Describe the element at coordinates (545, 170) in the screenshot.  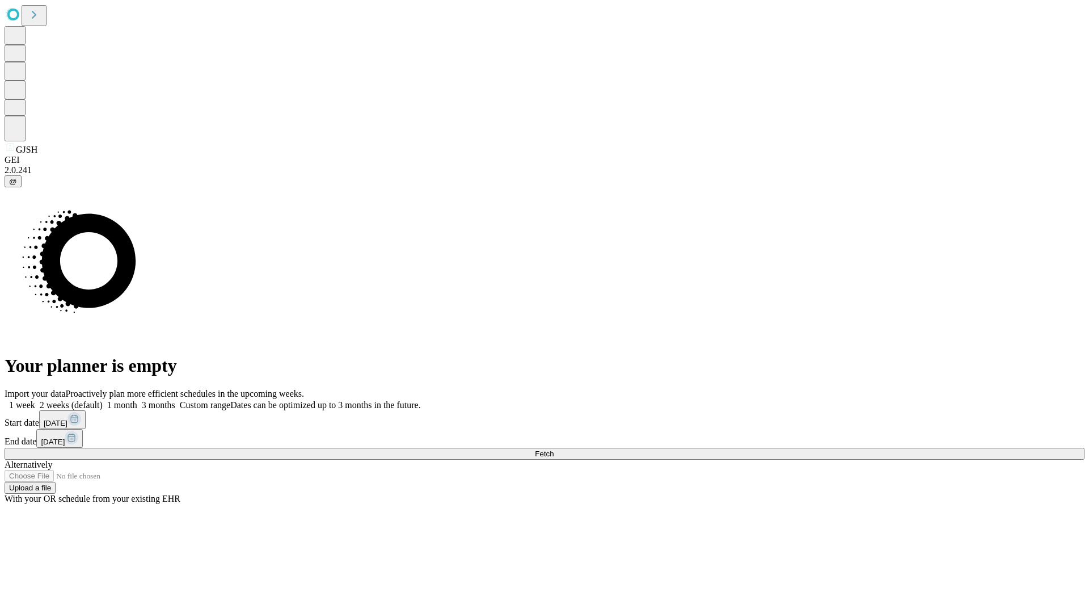
I see `div: 2.0.241` at that location.